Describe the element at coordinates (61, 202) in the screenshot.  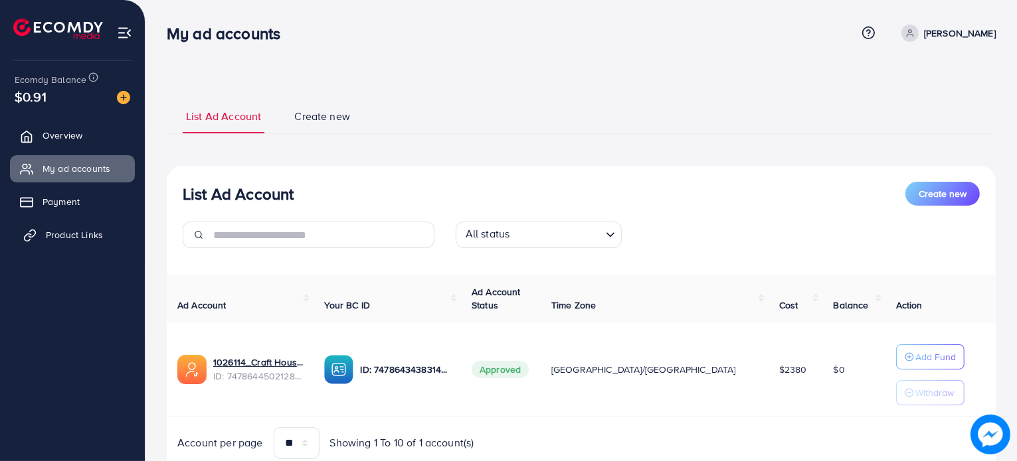
I see `span: Payment` at that location.